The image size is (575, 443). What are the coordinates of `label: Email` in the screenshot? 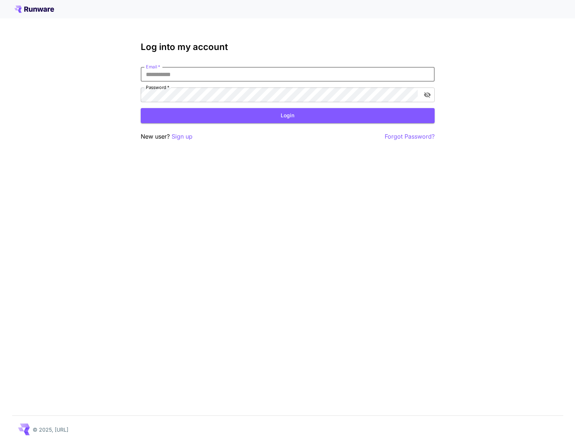 It's located at (153, 66).